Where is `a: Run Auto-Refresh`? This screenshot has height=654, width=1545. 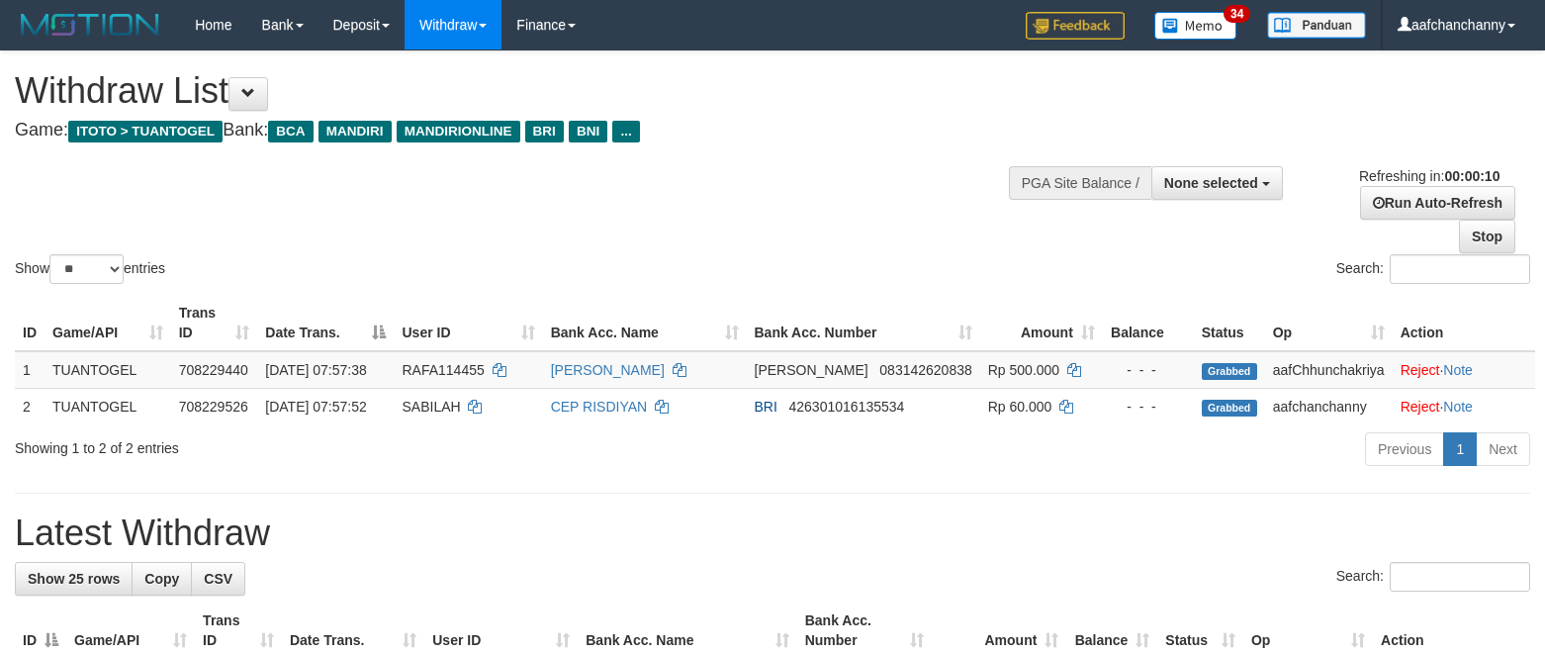 a: Run Auto-Refresh is located at coordinates (1438, 203).